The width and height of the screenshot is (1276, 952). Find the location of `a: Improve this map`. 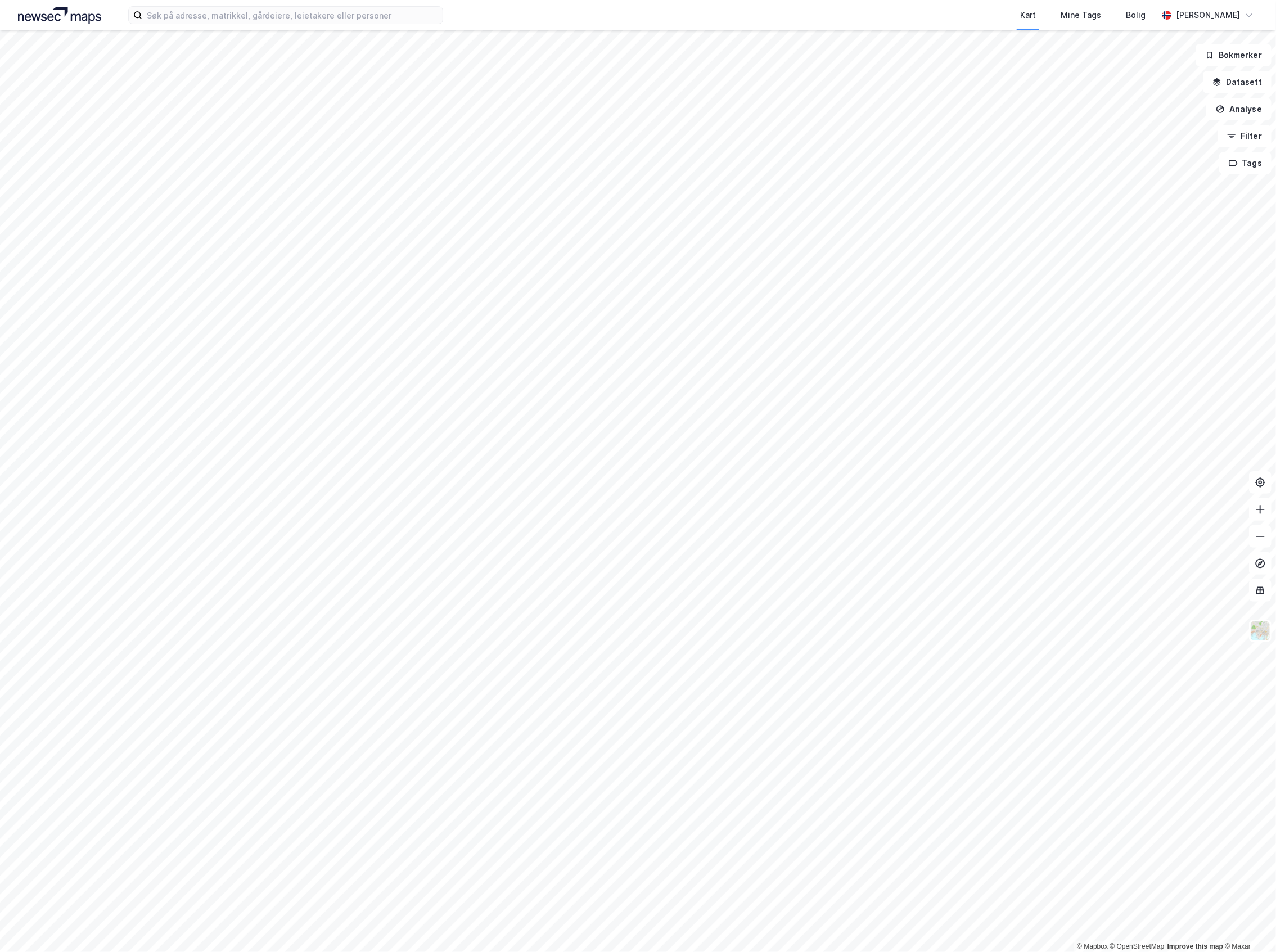

a: Improve this map is located at coordinates (1195, 946).